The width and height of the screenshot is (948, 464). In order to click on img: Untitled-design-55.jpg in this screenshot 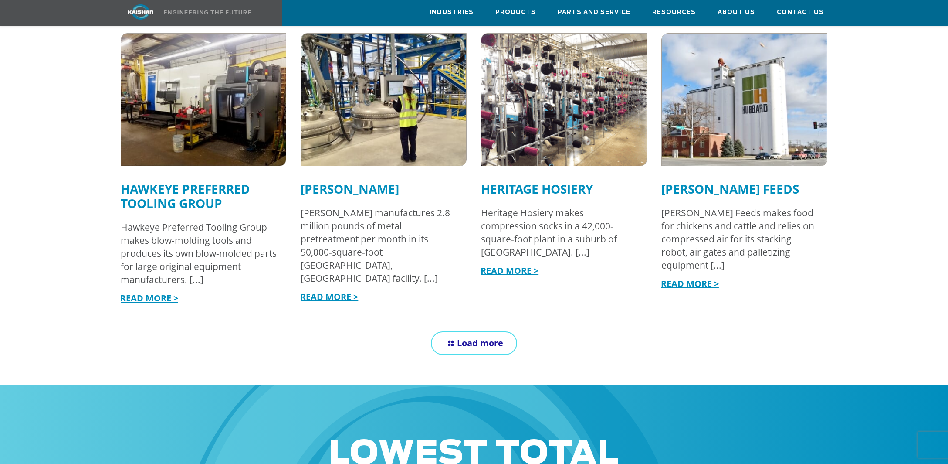, I will do `click(384, 99)`.